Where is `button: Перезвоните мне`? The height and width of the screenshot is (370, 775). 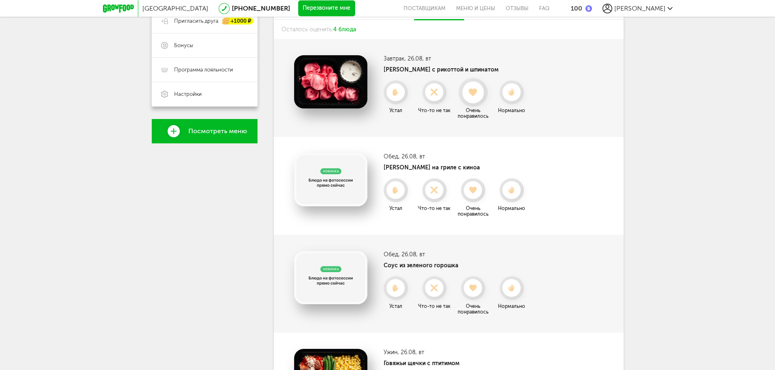 button: Перезвоните мне is located at coordinates (327, 9).